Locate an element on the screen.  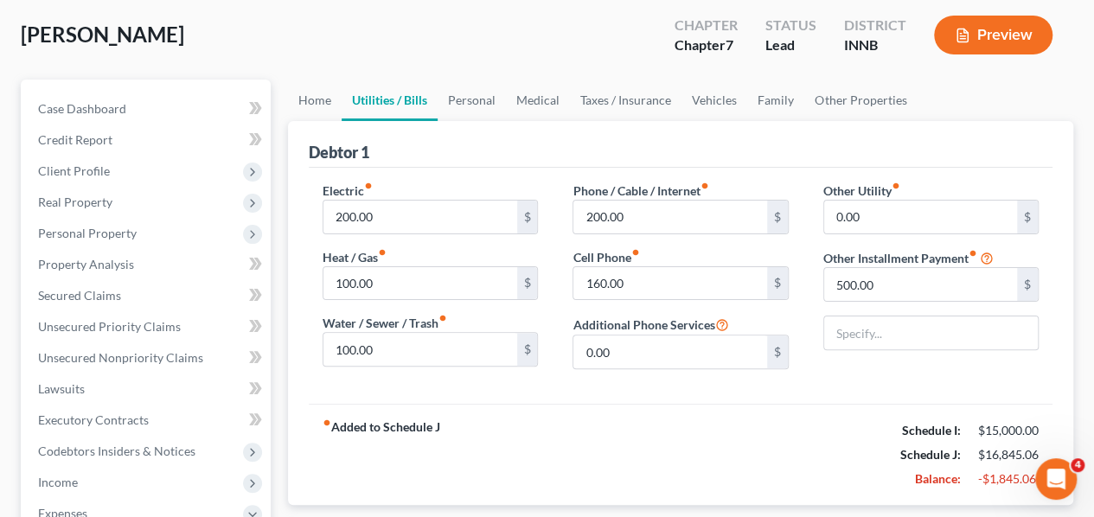
strong: Added to Schedule J is located at coordinates (381, 455).